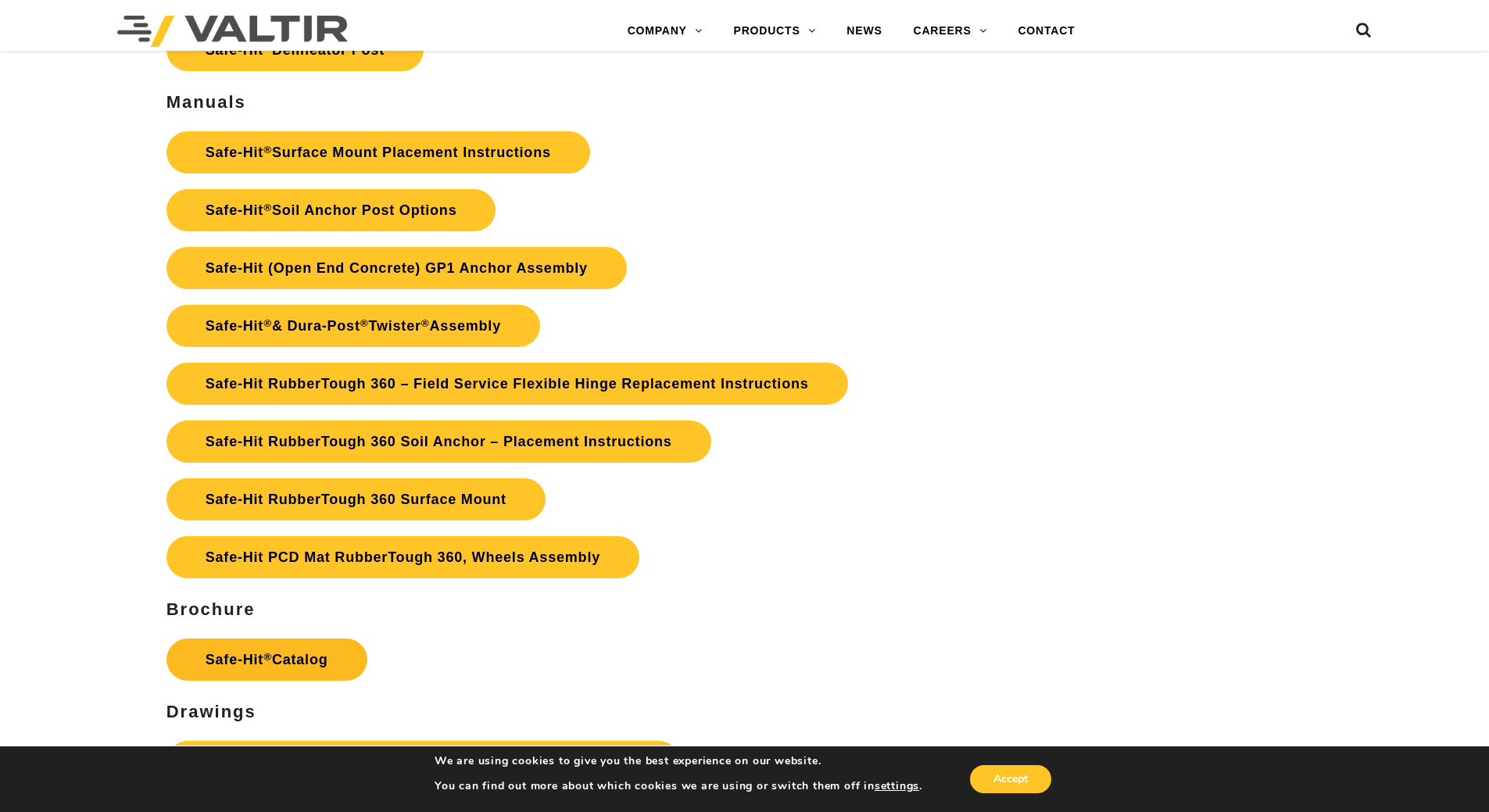 The height and width of the screenshot is (812, 1489). Describe the element at coordinates (950, 31) in the screenshot. I see `a: CAREERS` at that location.